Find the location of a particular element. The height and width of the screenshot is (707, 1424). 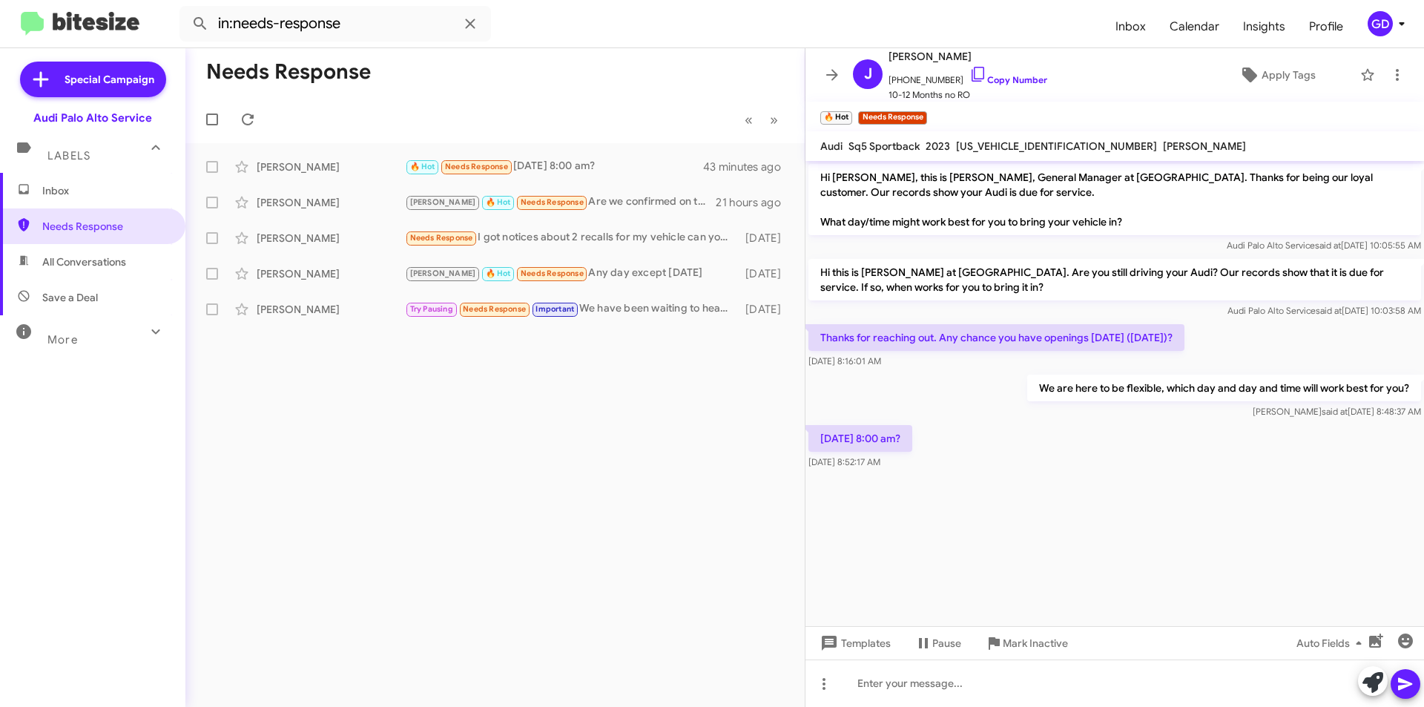

div: 43 minutes ago is located at coordinates (748, 167).